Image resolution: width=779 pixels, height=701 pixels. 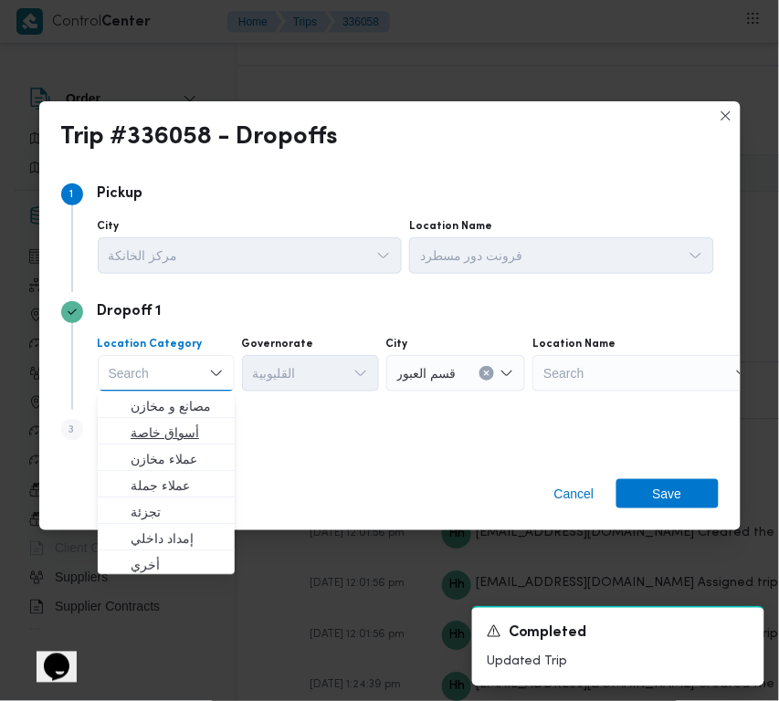 I want to click on span: عملاء مخازن, so click(x=177, y=460).